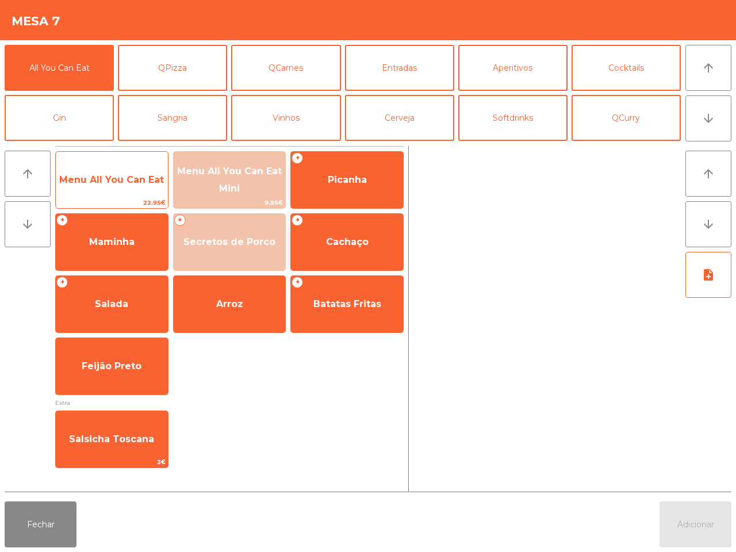 This screenshot has width=736, height=552. I want to click on button: note_add, so click(709, 275).